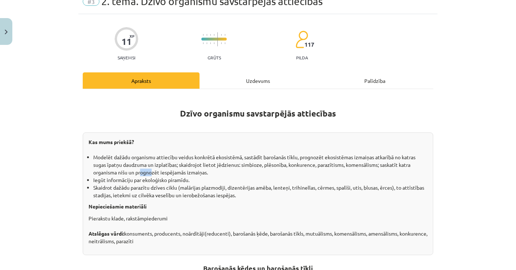 This screenshot has height=270, width=516. What do you see at coordinates (126, 58) in the screenshot?
I see `p: Saņemsi` at bounding box center [126, 58].